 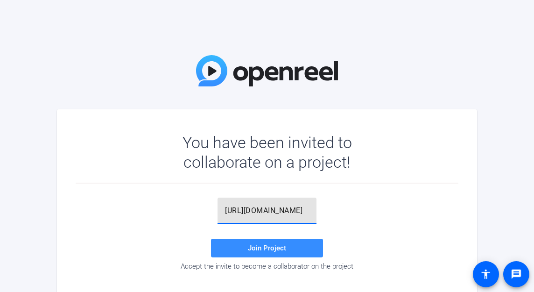 What do you see at coordinates (516, 274) in the screenshot?
I see `mat-icon: message` at bounding box center [516, 274].